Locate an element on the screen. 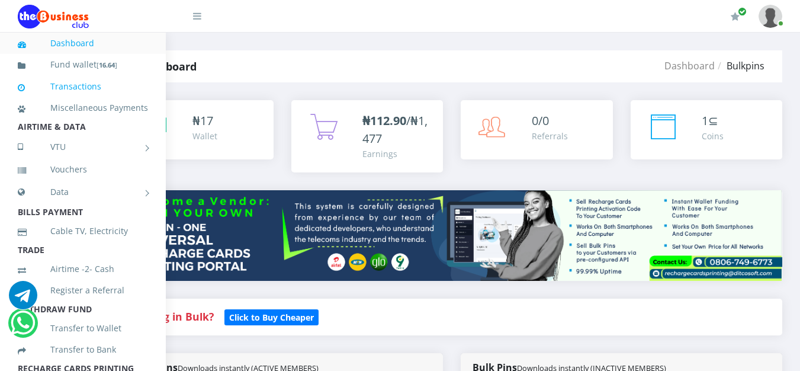 This screenshot has height=371, width=800. a: ₦112.90/₦1,477 Earnings is located at coordinates (367, 136).